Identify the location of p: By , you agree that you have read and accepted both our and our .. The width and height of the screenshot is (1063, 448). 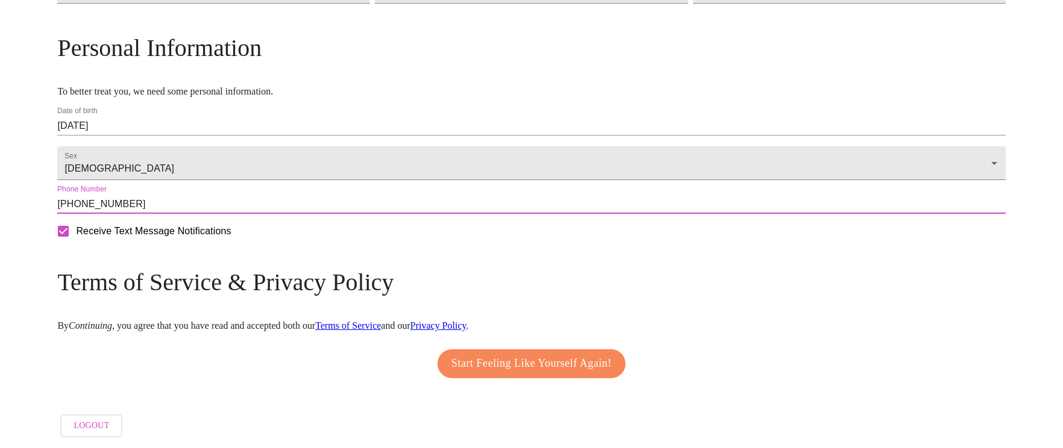
(531, 326).